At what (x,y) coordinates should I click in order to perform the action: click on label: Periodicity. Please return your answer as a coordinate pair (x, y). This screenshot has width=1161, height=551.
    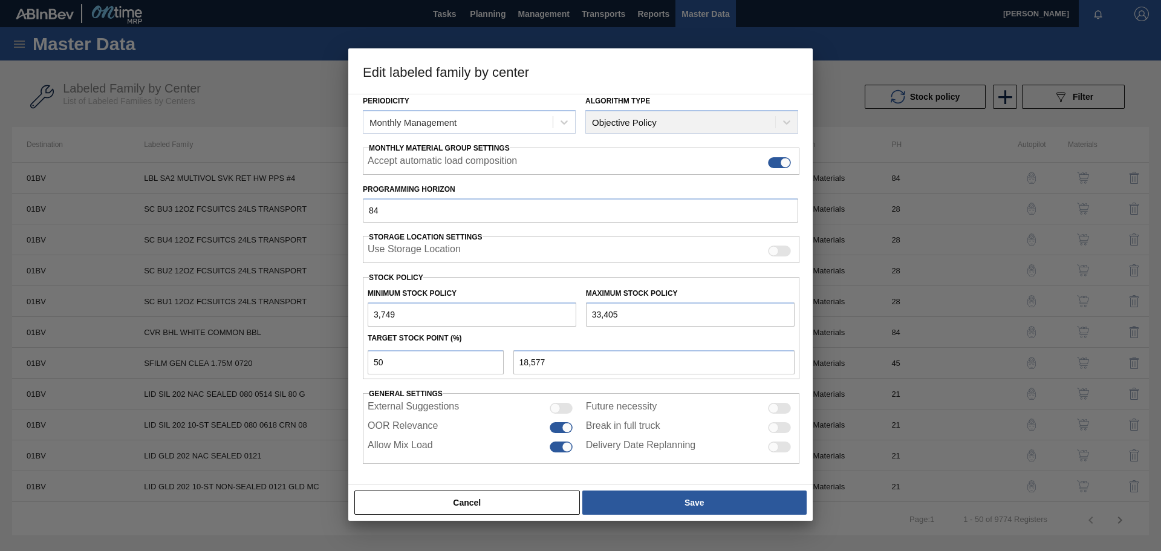
    Looking at the image, I should click on (386, 101).